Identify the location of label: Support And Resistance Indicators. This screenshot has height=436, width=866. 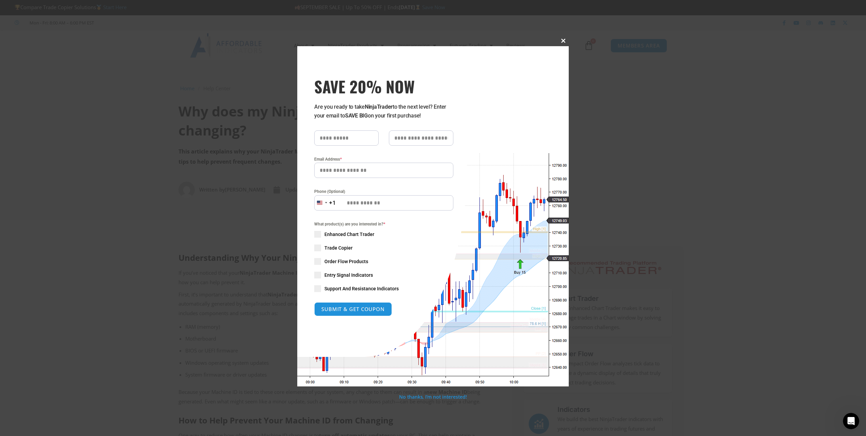
(384, 288).